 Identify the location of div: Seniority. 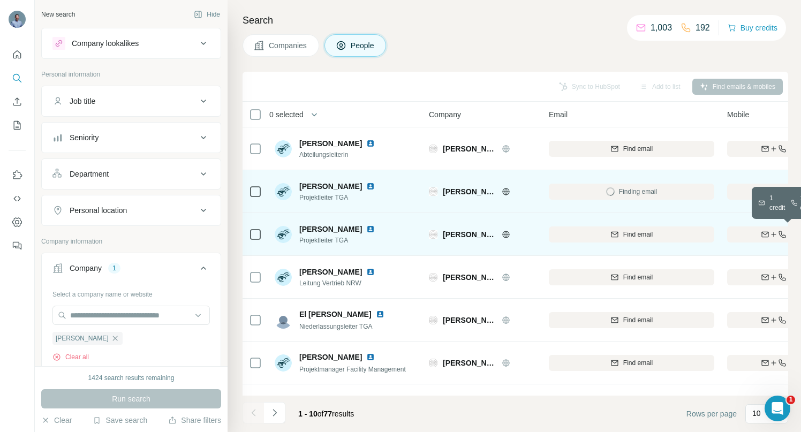
(84, 138).